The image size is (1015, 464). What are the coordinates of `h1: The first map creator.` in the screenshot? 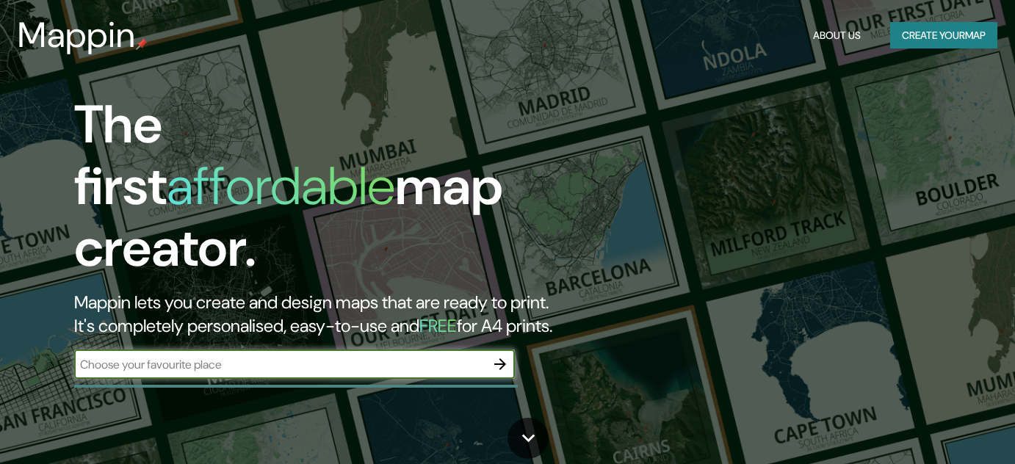 It's located at (327, 192).